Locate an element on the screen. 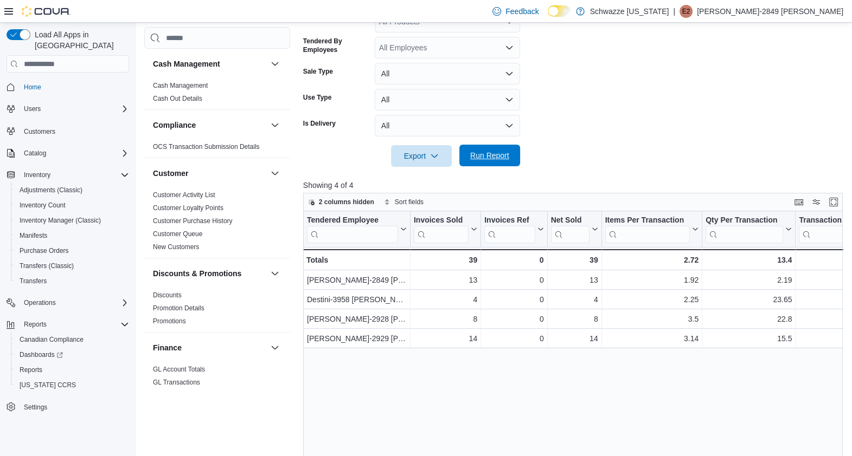  div: Qty Per Transaction is located at coordinates (744, 229).